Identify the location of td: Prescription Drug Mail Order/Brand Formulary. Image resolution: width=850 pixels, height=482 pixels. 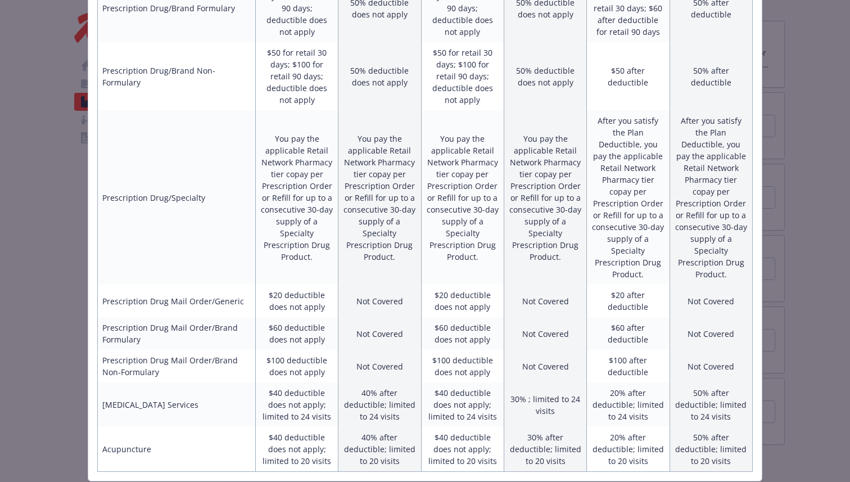
(177, 333).